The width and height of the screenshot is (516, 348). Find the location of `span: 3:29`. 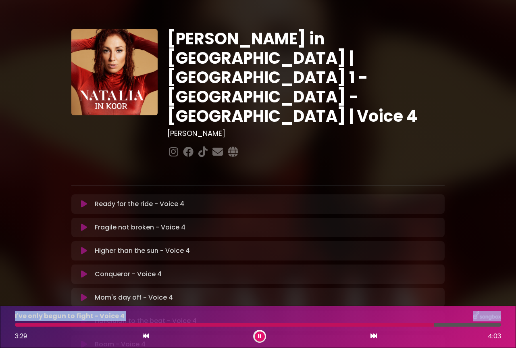

span: 3:29 is located at coordinates (21, 336).